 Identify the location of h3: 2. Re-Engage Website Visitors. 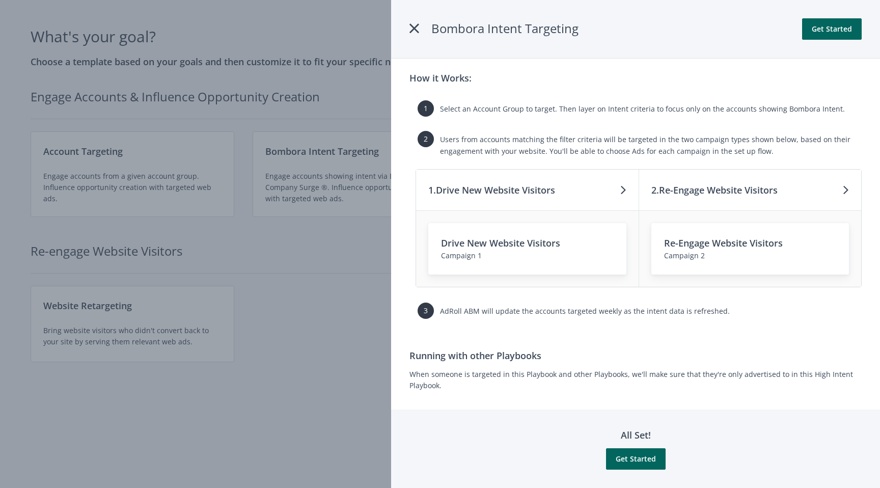
(715, 190).